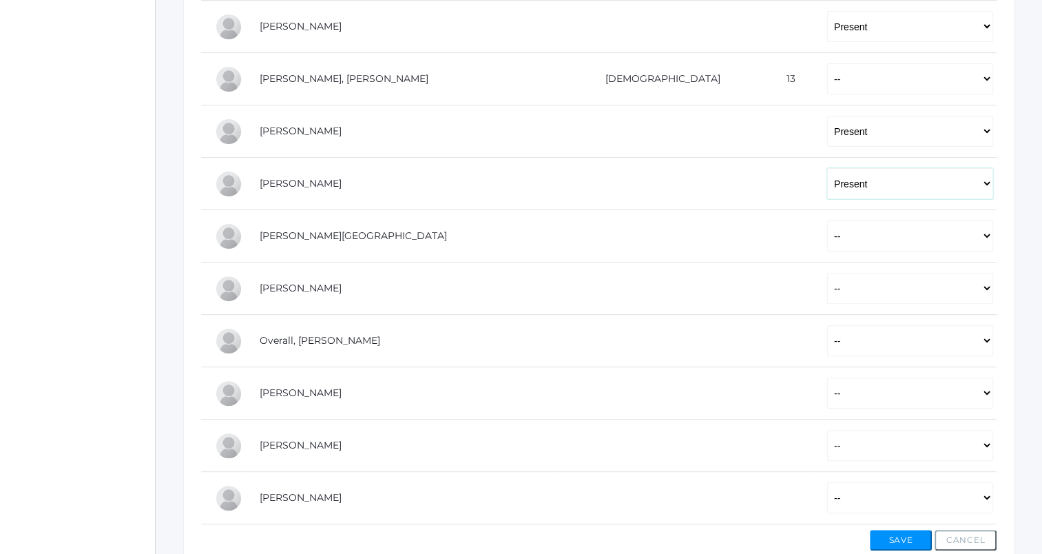 This screenshot has width=1042, height=554. What do you see at coordinates (229, 184) in the screenshot?
I see `div: Rachel Hayton` at bounding box center [229, 184].